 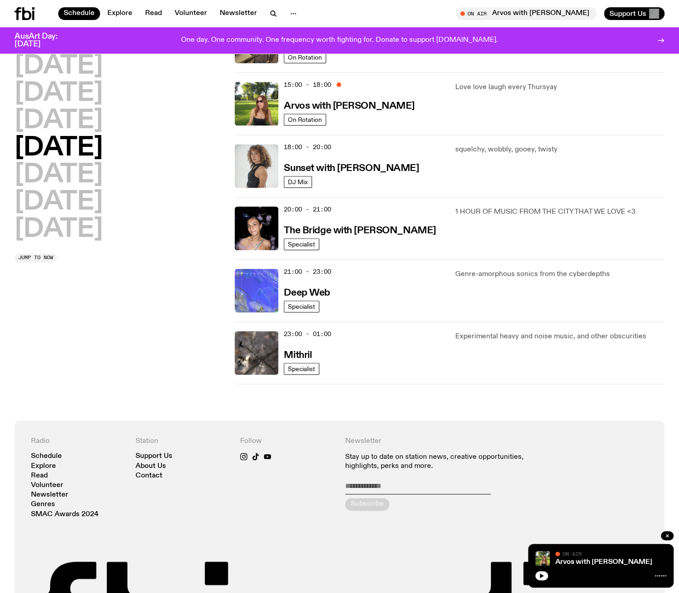 I want to click on p: Love love laugh every Thursyay, so click(x=560, y=87).